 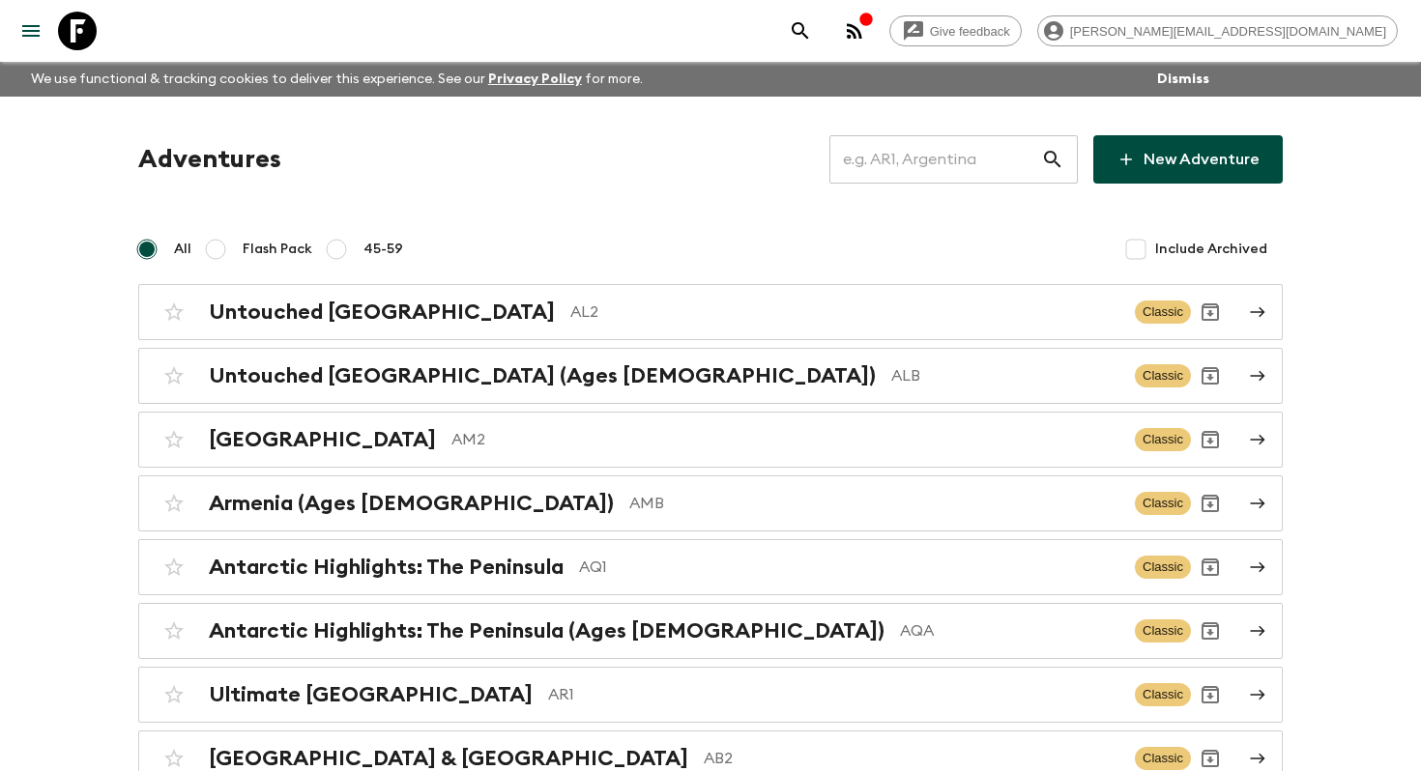 What do you see at coordinates (1009, 631) in the screenshot?
I see `p: AQA` at bounding box center [1009, 631].